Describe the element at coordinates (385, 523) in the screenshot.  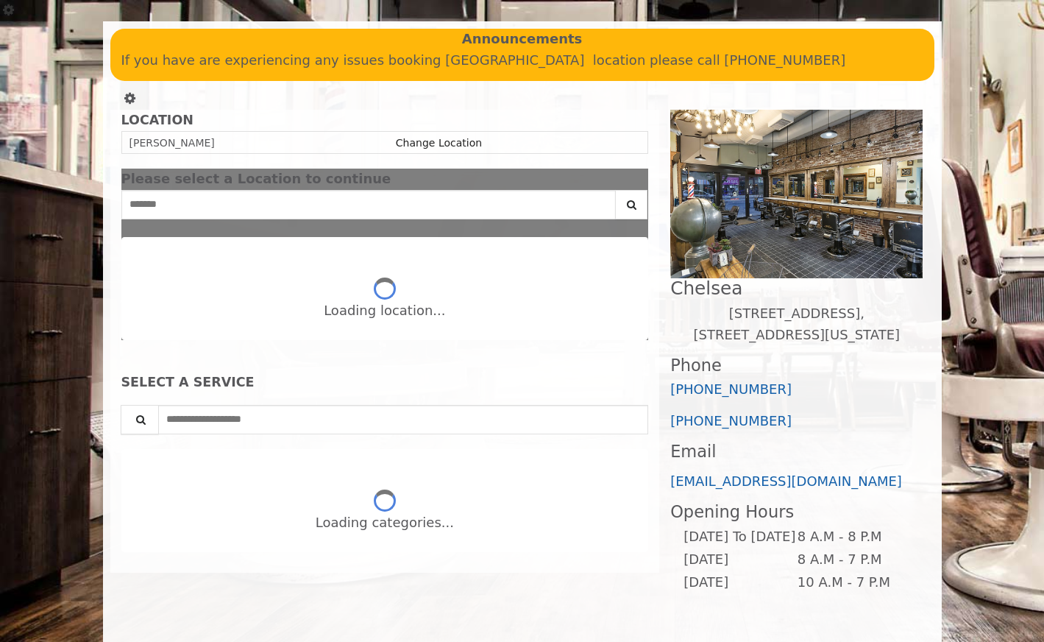
I see `div: Loading categories...` at that location.